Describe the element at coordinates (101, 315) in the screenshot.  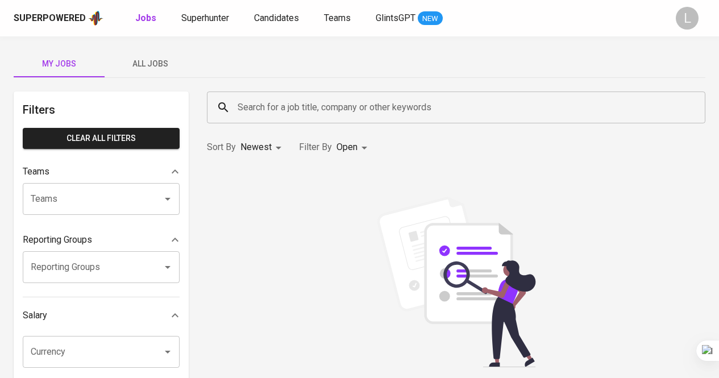
I see `div: Salary` at that location.